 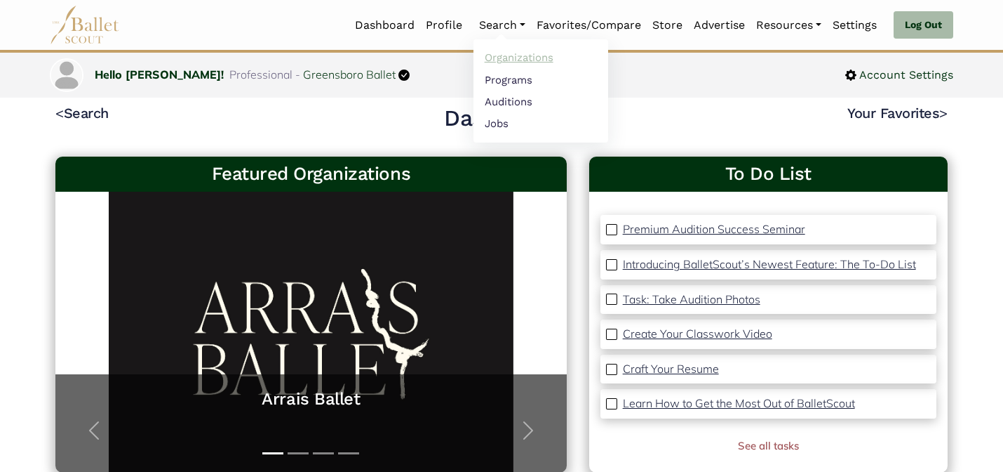 What do you see at coordinates (323, 453) in the screenshot?
I see `button: Slide 3` at bounding box center [323, 453].